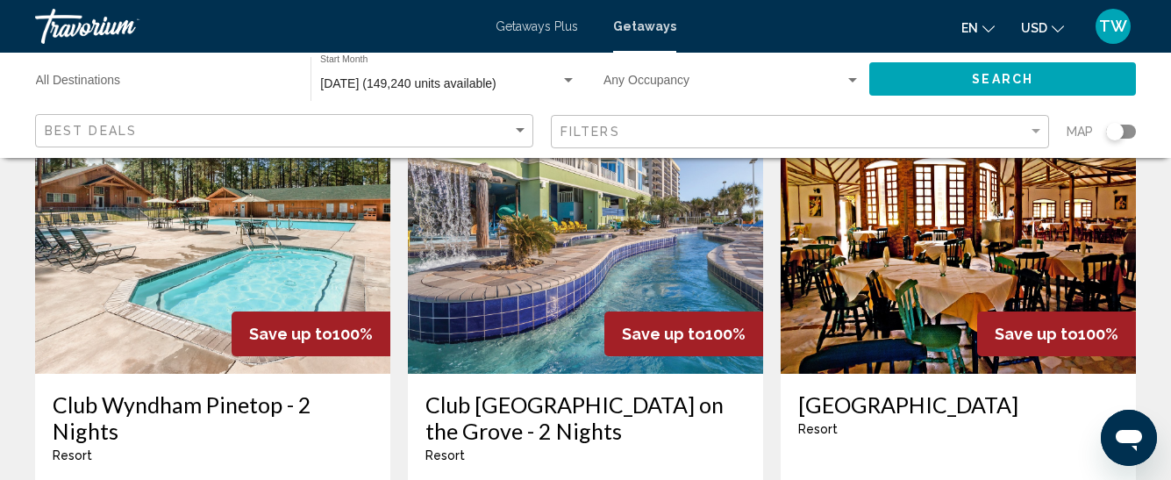  Describe the element at coordinates (90, 131) in the screenshot. I see `span: Best Deals` at that location.